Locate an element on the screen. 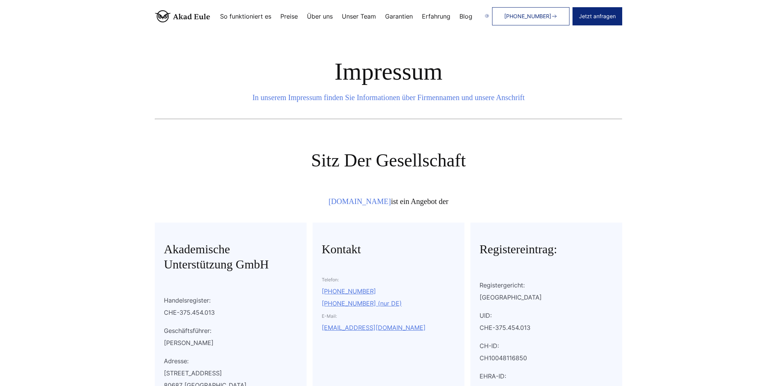 This screenshot has width=777, height=386. a: Preise is located at coordinates (289, 16).